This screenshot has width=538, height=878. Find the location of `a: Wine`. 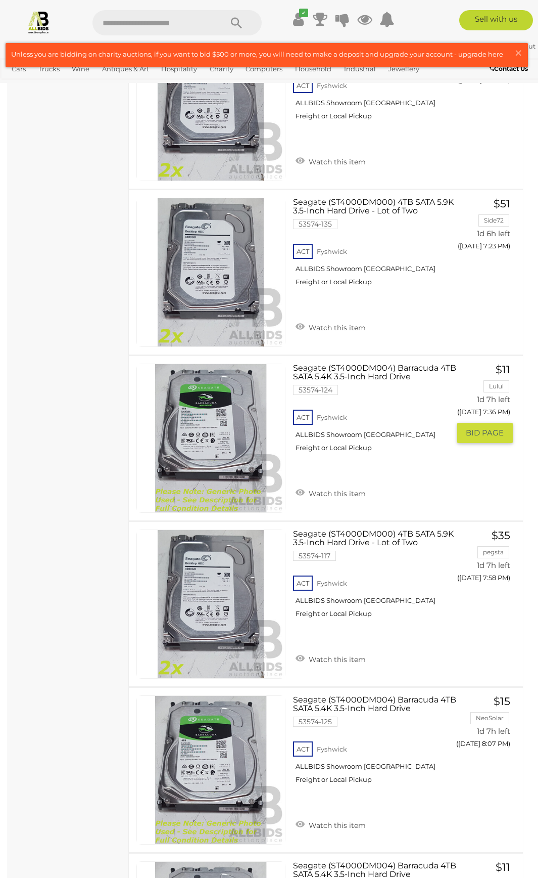

a: Wine is located at coordinates (80, 69).